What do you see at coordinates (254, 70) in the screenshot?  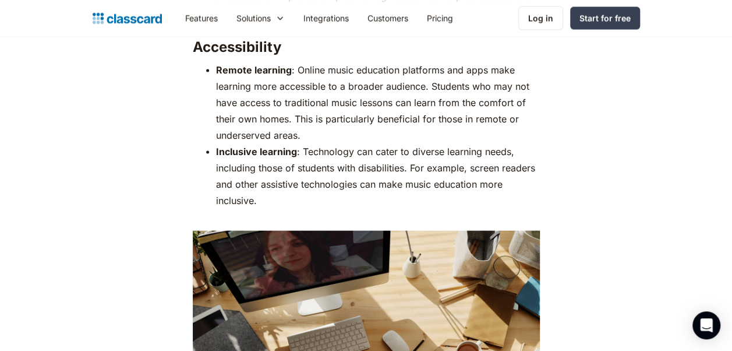 I see `strong: Remote learning` at bounding box center [254, 70].